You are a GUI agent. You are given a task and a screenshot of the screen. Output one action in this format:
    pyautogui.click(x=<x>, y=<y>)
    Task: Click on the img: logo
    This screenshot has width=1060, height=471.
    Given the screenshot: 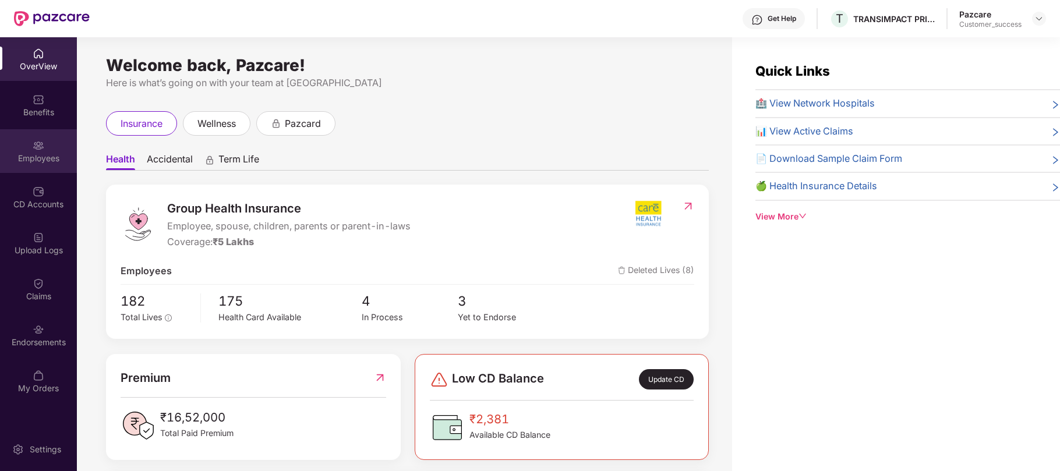 What is the action you would take?
    pyautogui.click(x=138, y=224)
    